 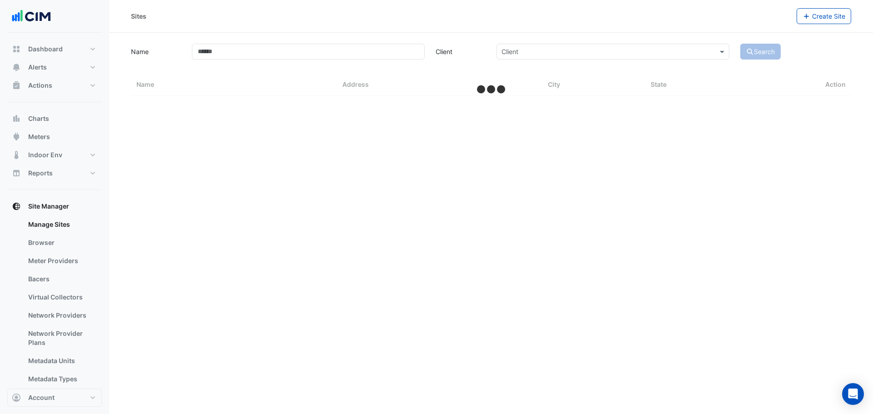 What do you see at coordinates (61, 225) in the screenshot?
I see `a: Manage Sites` at bounding box center [61, 225].